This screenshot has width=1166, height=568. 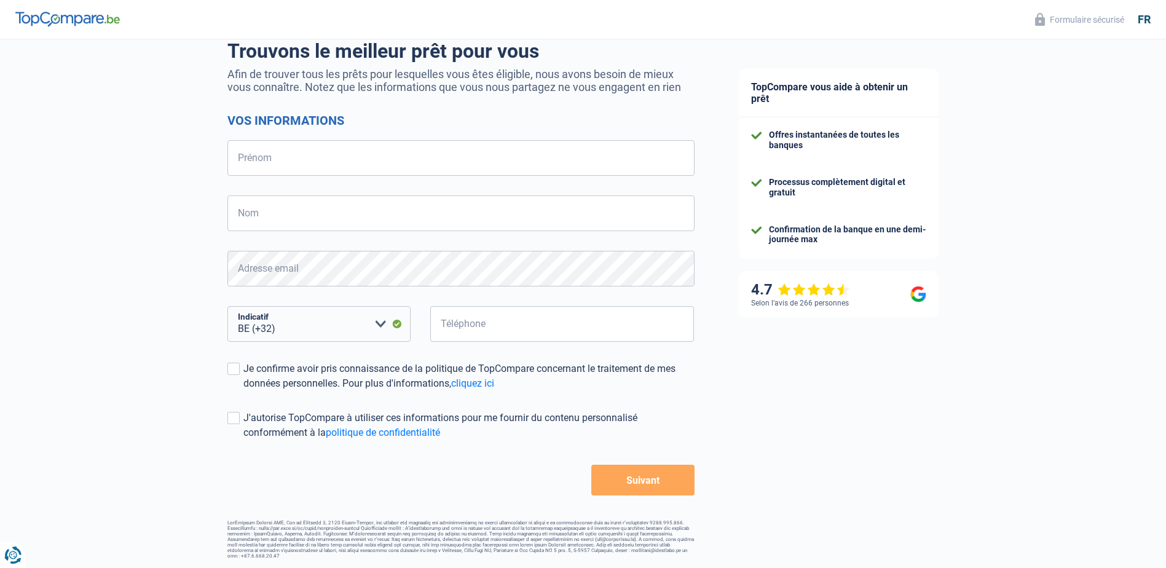 I want to click on footer: LorEmipsum Dolorsi AME, Con ad Elitsedd 3, 2120 Eiusm-Tempor, inc utlabor etd magnaaliq eni admin..., so click(x=461, y=539).